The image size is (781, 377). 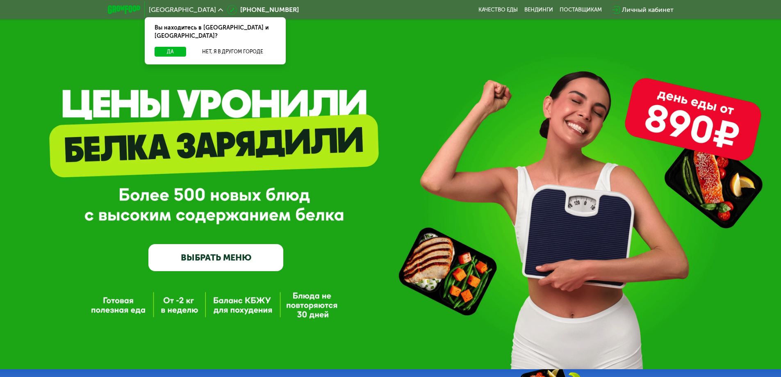 What do you see at coordinates (581, 10) in the screenshot?
I see `div: поставщикам` at bounding box center [581, 10].